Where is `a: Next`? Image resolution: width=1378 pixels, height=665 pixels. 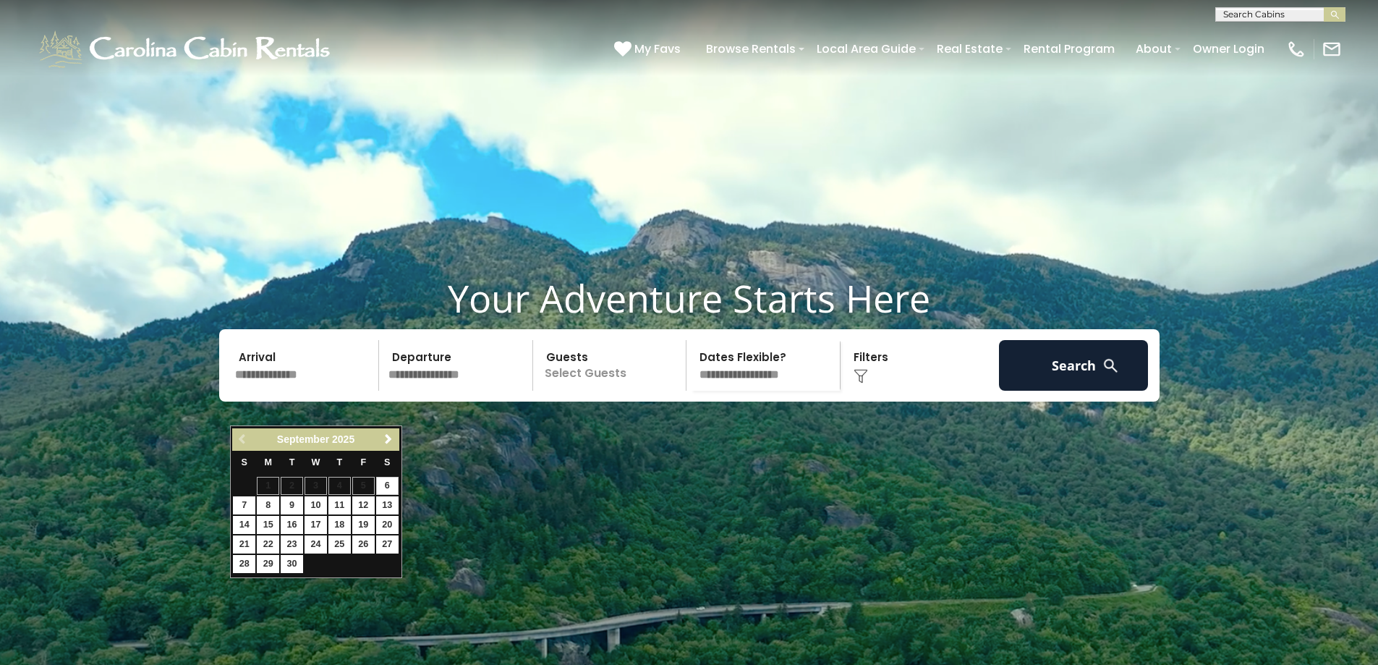 a: Next is located at coordinates (388, 439).